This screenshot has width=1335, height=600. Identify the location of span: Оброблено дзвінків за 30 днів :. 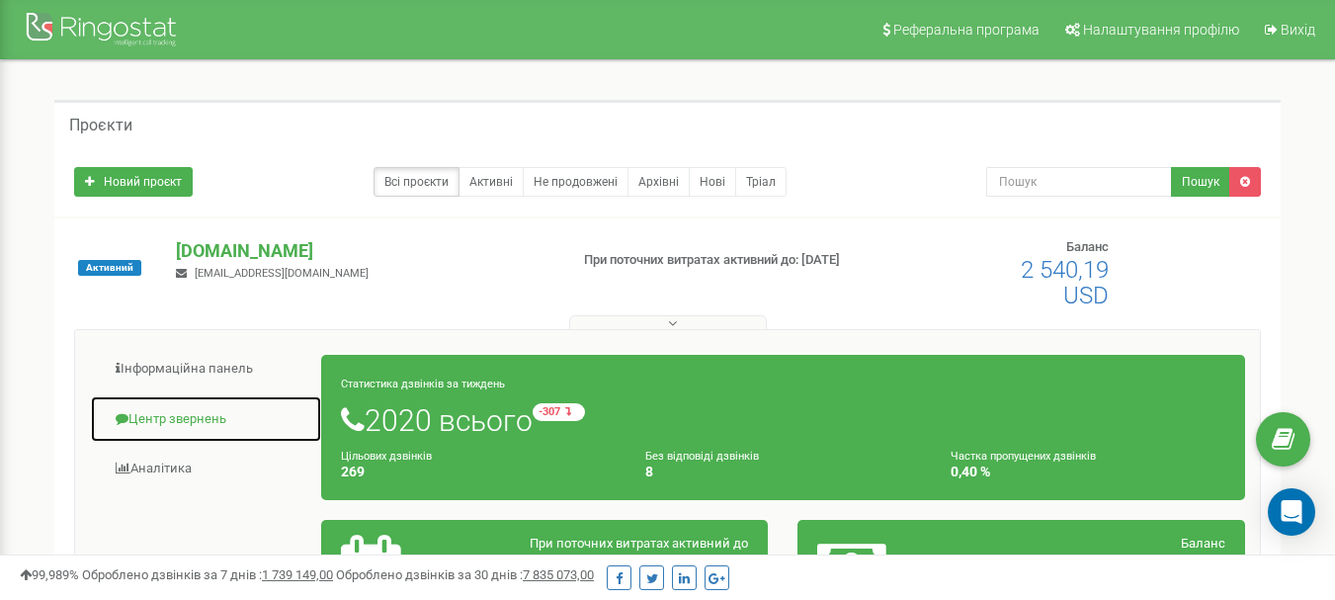
(464, 574).